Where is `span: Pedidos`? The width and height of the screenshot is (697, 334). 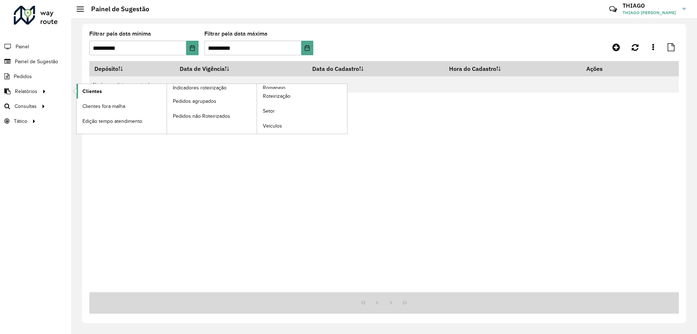 span: Pedidos is located at coordinates (23, 76).